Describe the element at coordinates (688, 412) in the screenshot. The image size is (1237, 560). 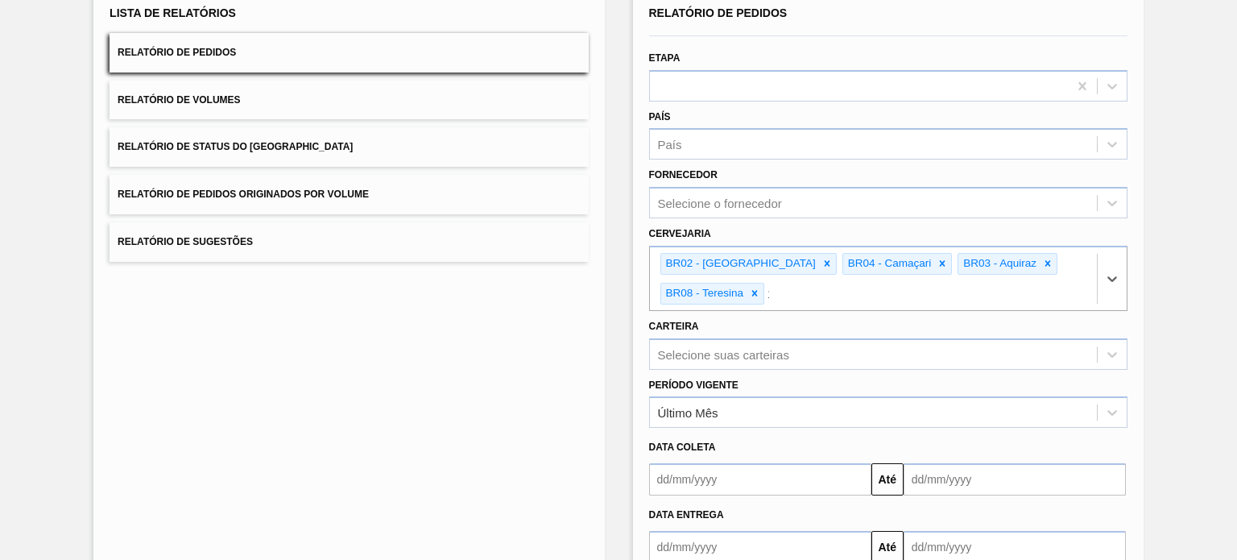
I see `div: Último Mês` at that location.